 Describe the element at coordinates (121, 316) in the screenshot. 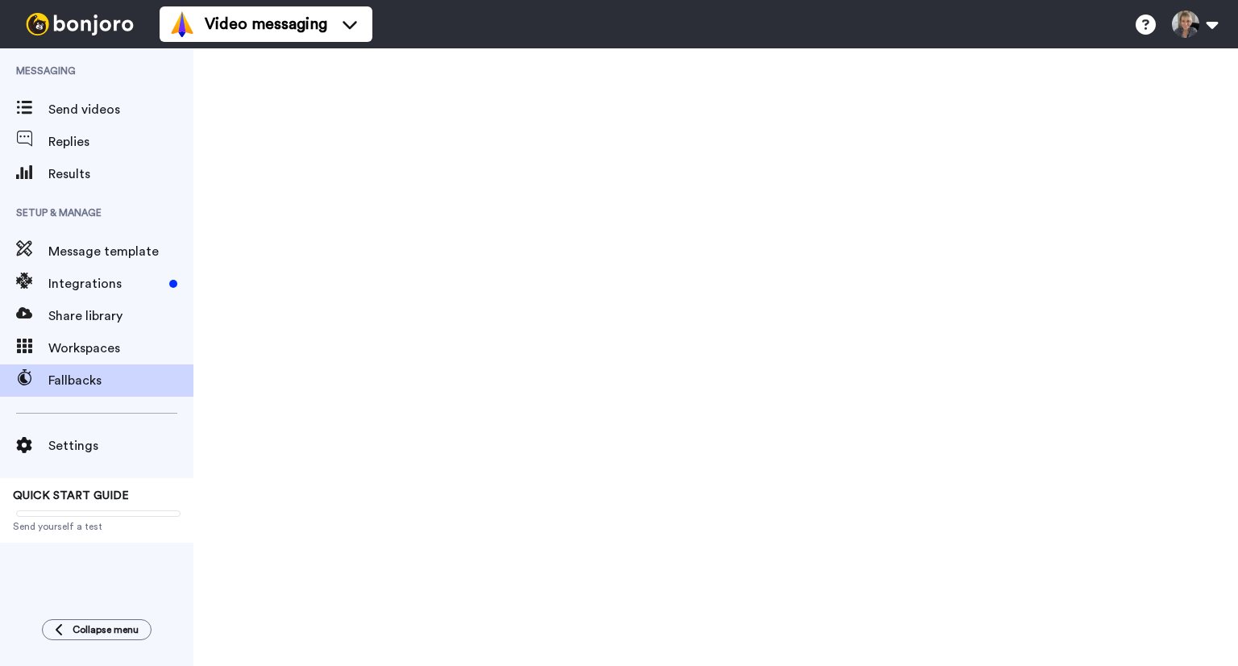

I see `span: Share library` at that location.